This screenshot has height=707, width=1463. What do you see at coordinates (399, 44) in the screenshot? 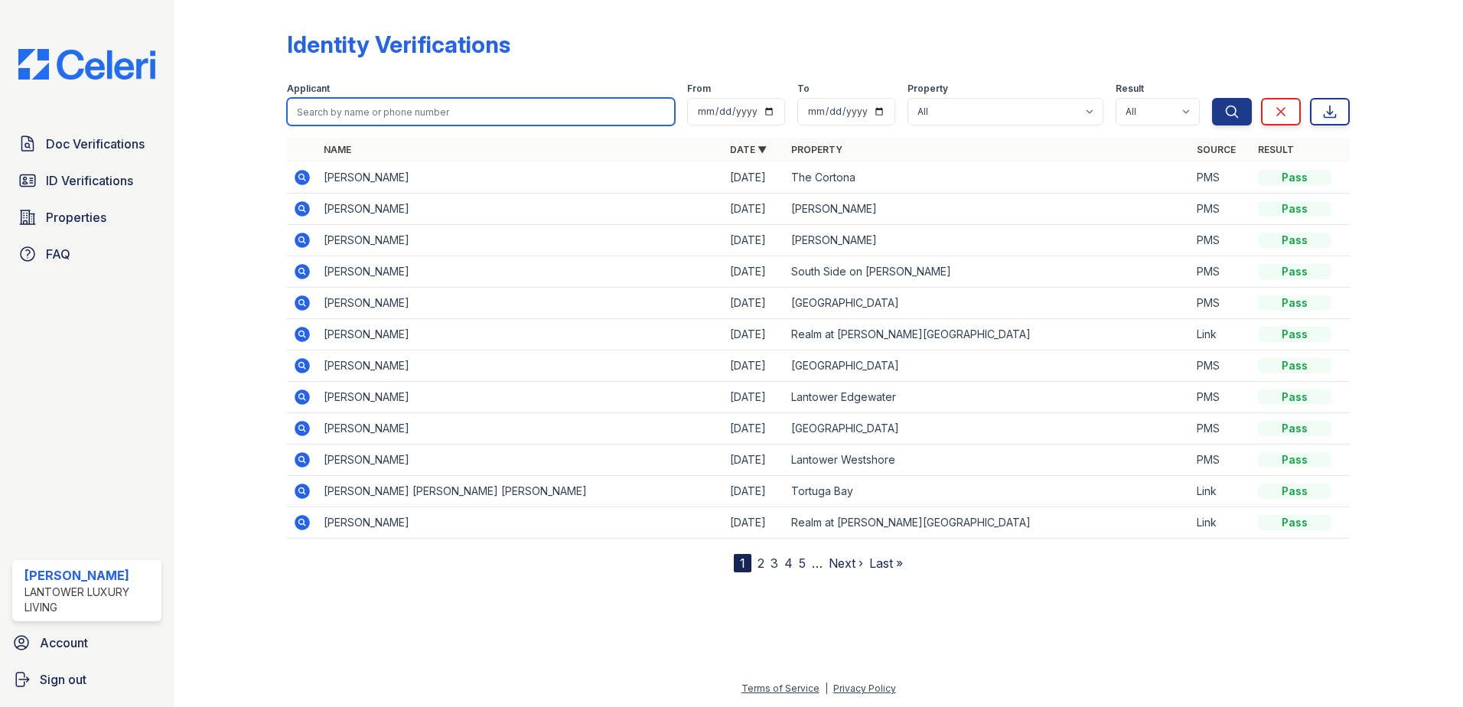
I see `div: Identity Verifications` at bounding box center [399, 44].